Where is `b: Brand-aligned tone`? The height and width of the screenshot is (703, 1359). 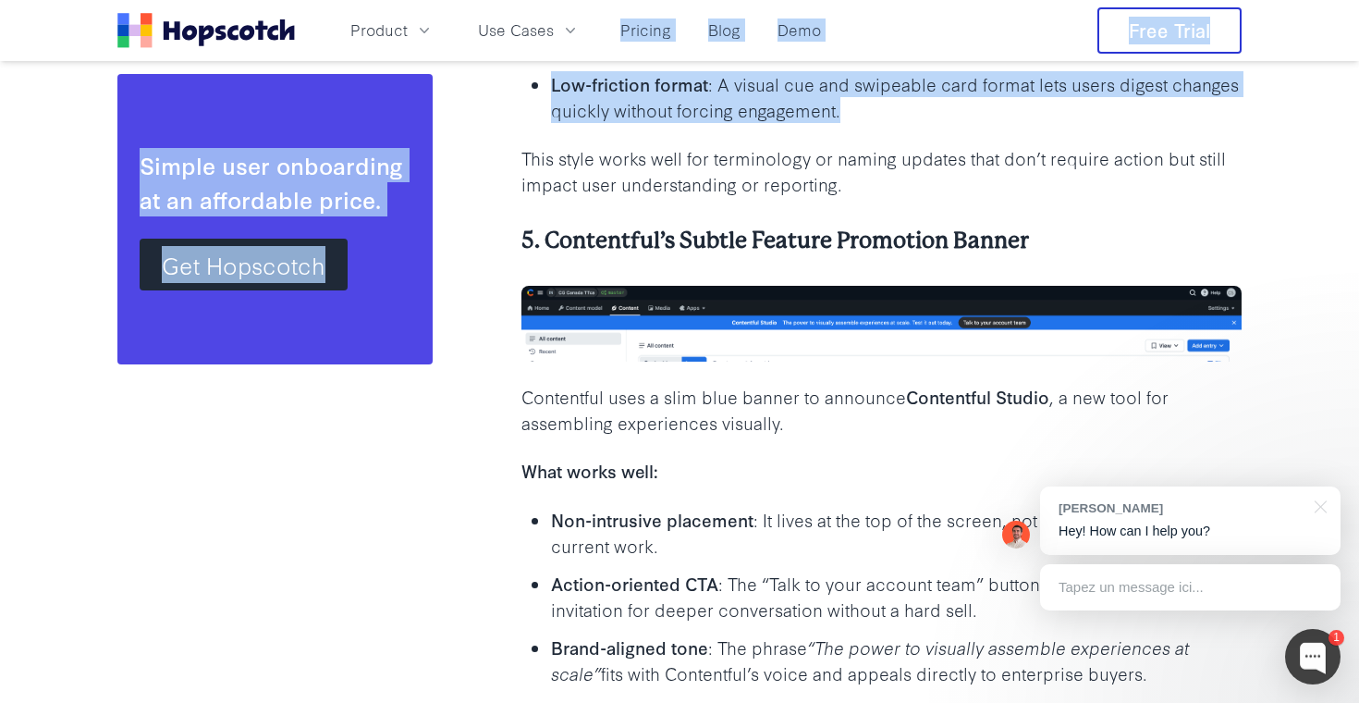 b: Brand-aligned tone is located at coordinates (630, 646).